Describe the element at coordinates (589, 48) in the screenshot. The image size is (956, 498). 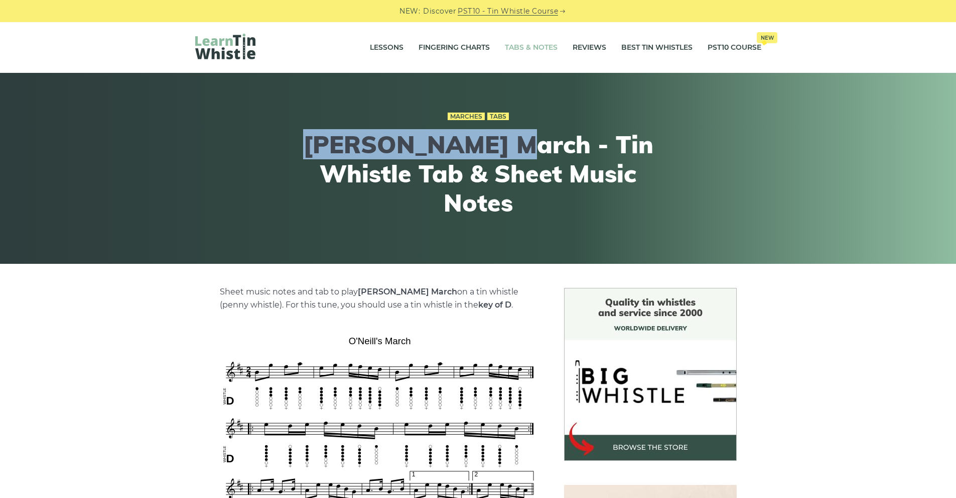
I see `a: Reviews` at that location.